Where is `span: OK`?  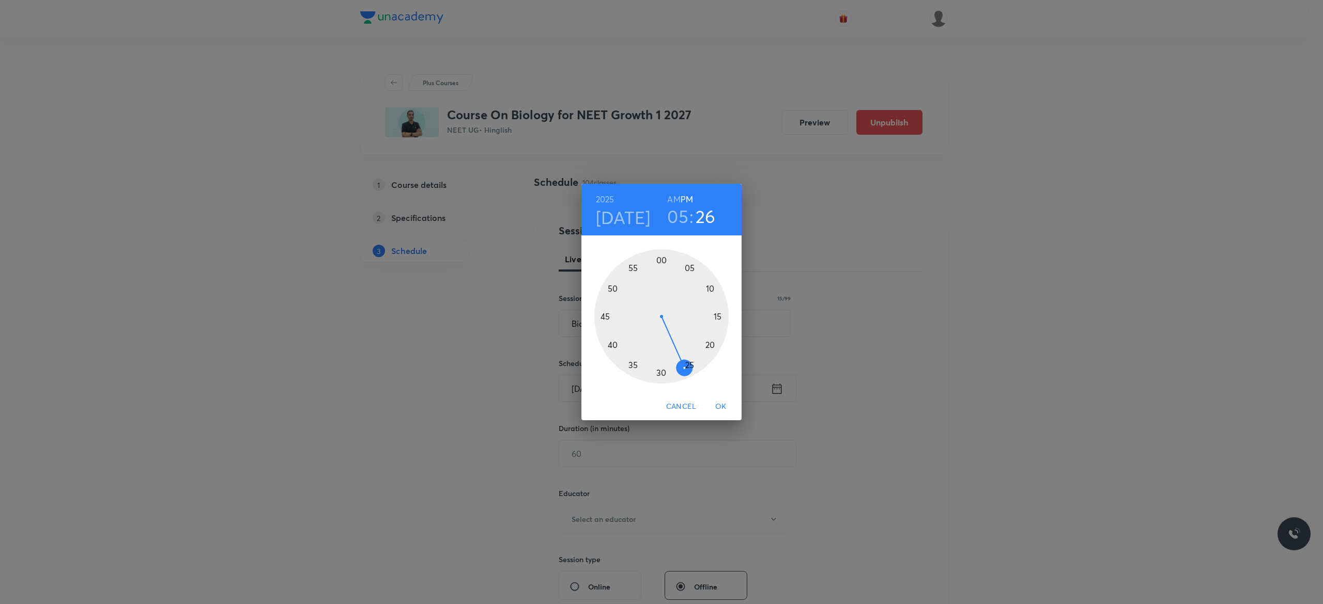 span: OK is located at coordinates (721, 407).